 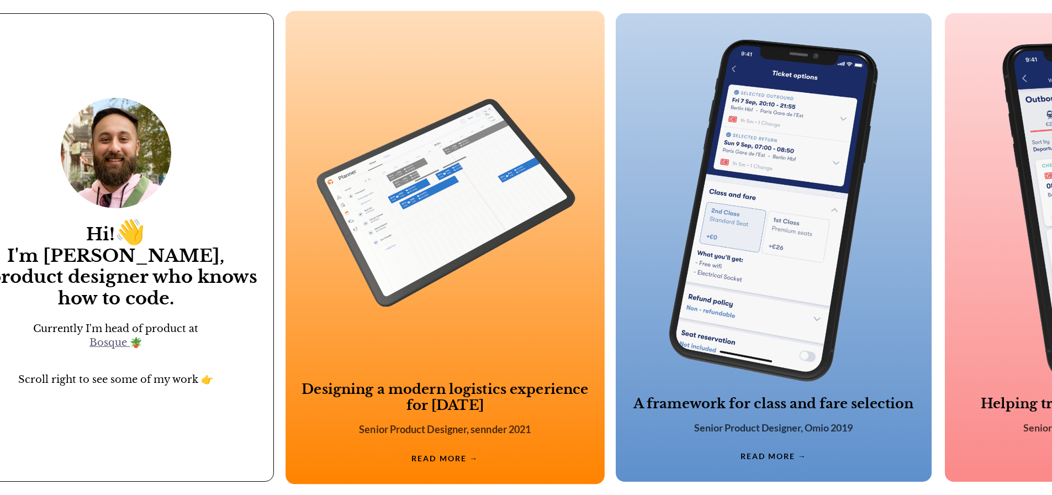 I want to click on p: Scroll right to see some of my work 👉, so click(x=115, y=379).